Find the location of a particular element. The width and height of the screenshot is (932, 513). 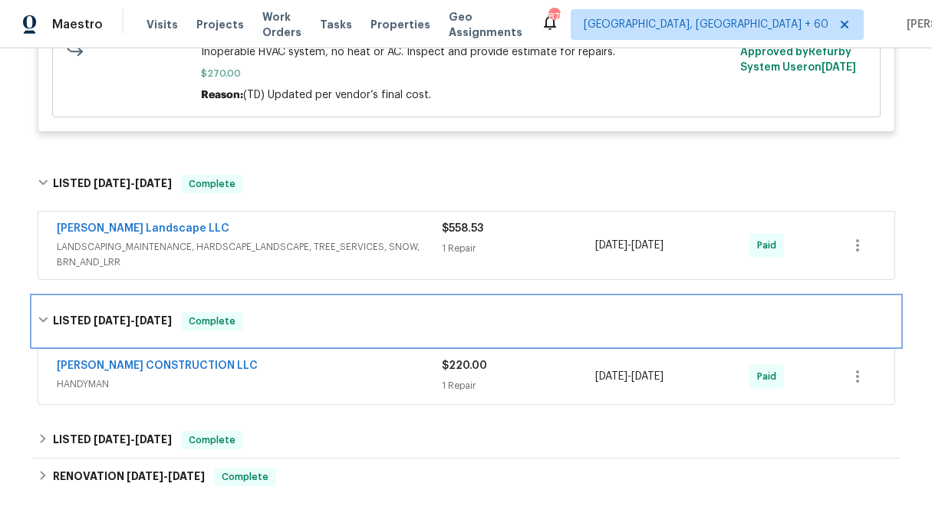

span: Reason: is located at coordinates (222, 95).